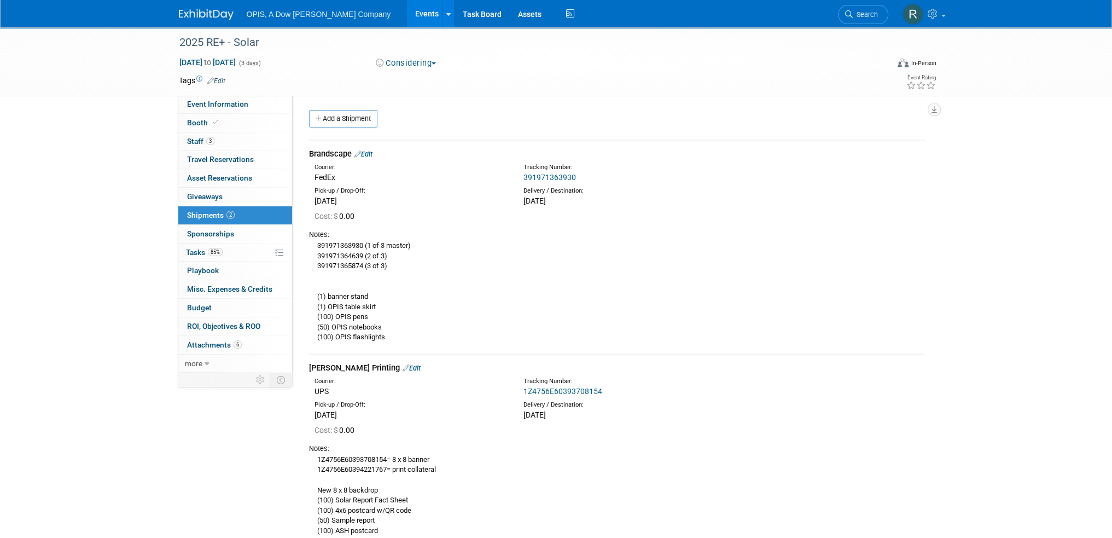  Describe the element at coordinates (235, 178) in the screenshot. I see `a: Asset Reservations` at that location.